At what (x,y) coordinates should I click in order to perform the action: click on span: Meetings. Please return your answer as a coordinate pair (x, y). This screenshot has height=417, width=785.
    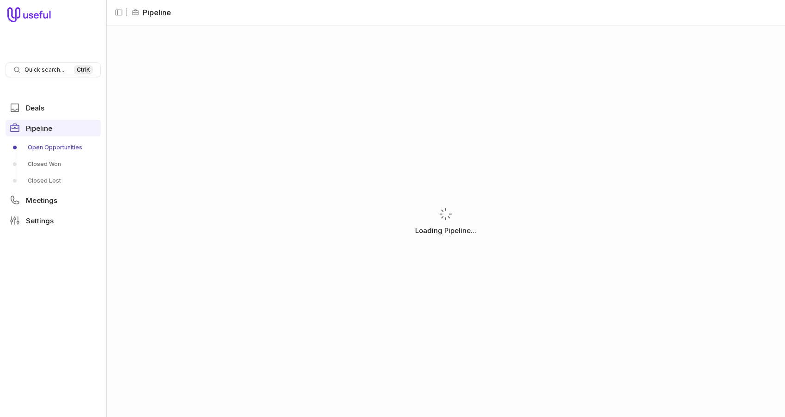
    Looking at the image, I should click on (42, 200).